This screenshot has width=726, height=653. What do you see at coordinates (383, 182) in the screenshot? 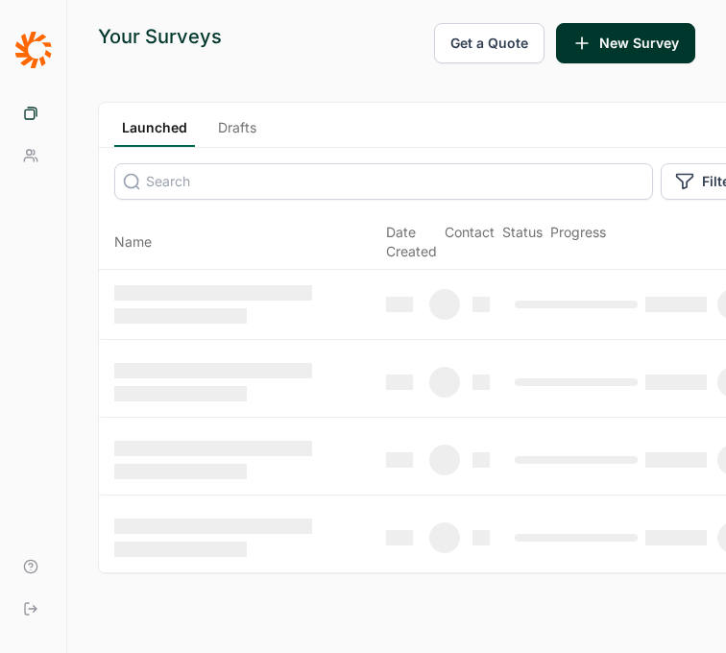
I see `input: Search` at bounding box center [383, 182].